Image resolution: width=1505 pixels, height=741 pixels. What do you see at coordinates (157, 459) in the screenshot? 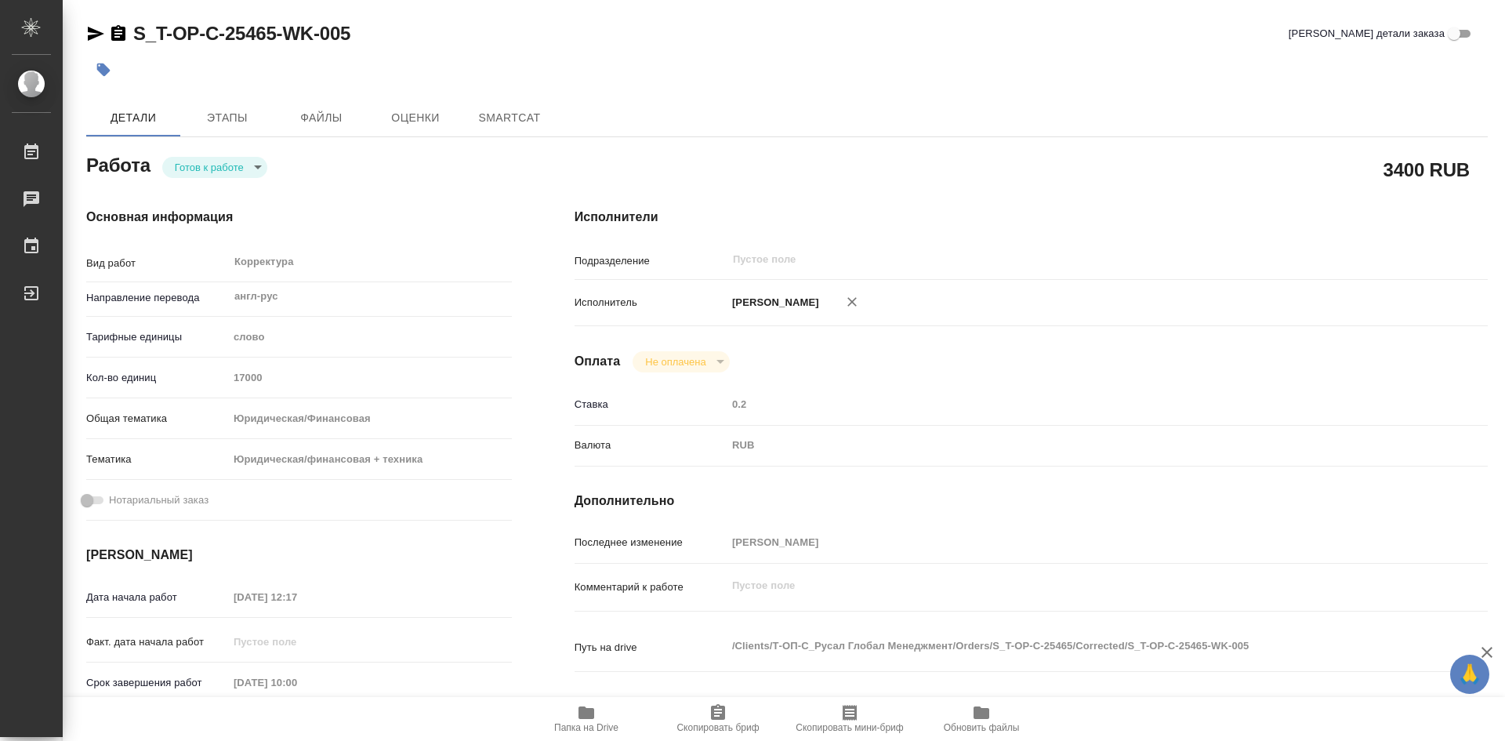
I see `p: Тематика` at bounding box center [157, 459].